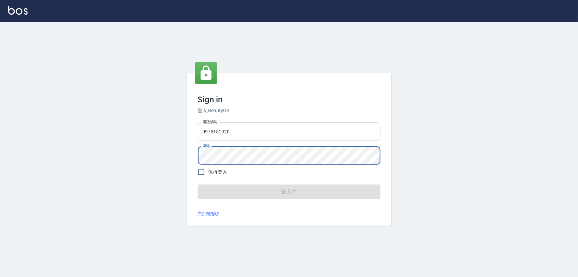  What do you see at coordinates (209, 214) in the screenshot?
I see `a: 忘記密碼?` at bounding box center [209, 214].